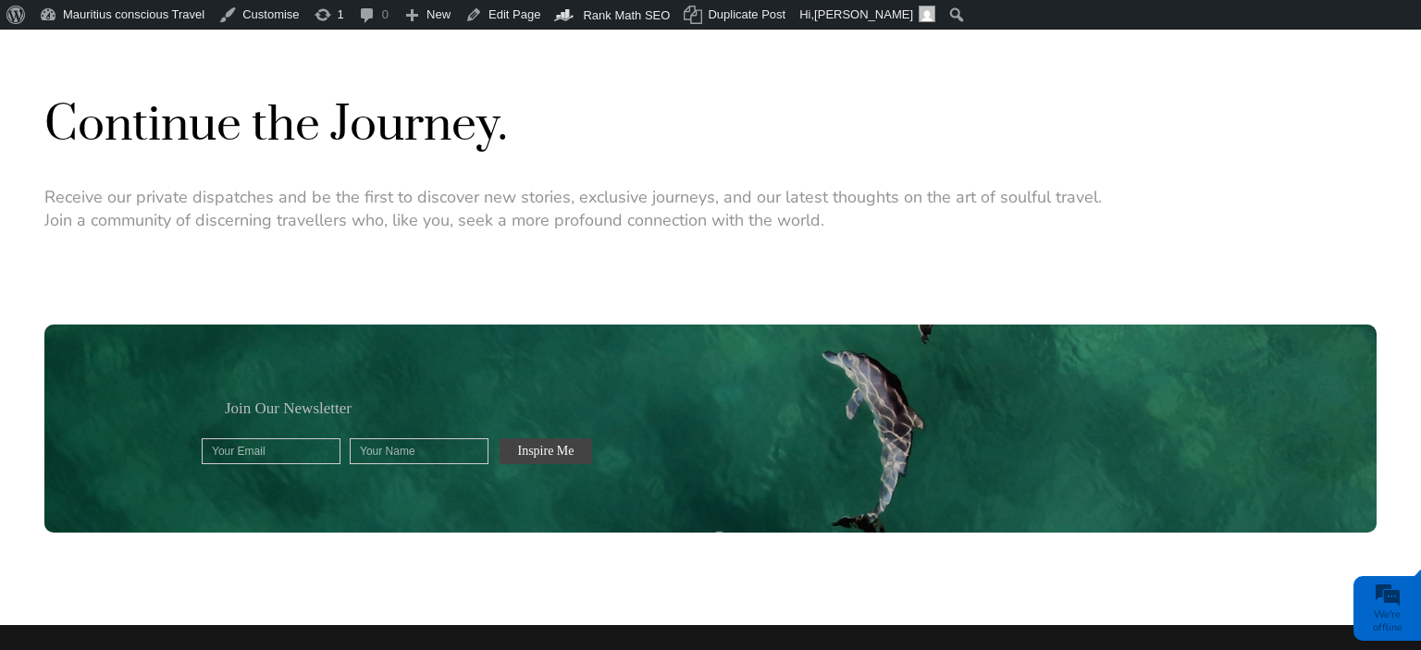  Describe the element at coordinates (271, 452) in the screenshot. I see `input: Your Email` at that location.